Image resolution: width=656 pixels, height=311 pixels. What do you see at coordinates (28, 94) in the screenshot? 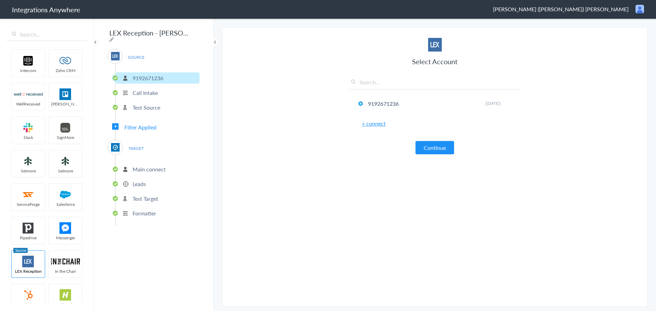
I see `img: wr-logo.svg` at bounding box center [28, 94].